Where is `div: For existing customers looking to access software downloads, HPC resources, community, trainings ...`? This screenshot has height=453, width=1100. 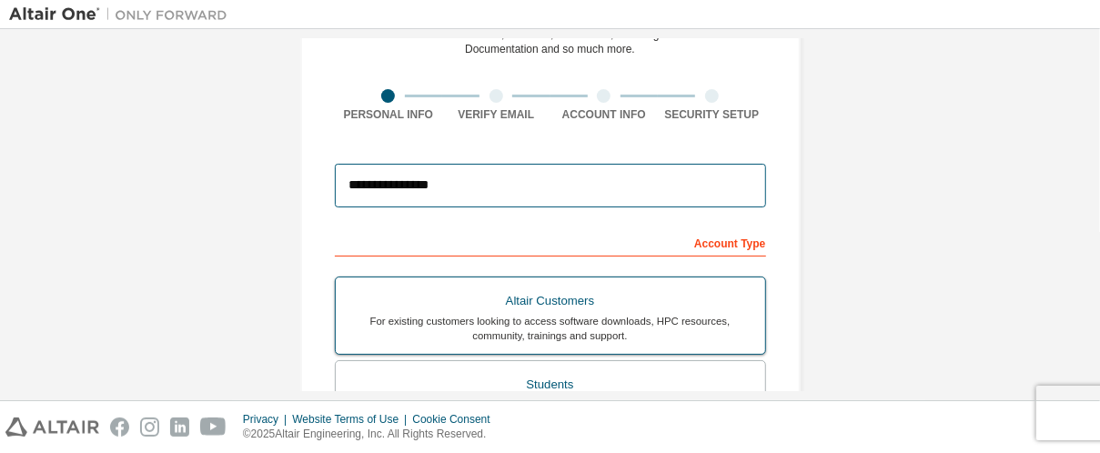
div: For existing customers looking to access software downloads, HPC resources, community, trainings ... is located at coordinates (551, 329).